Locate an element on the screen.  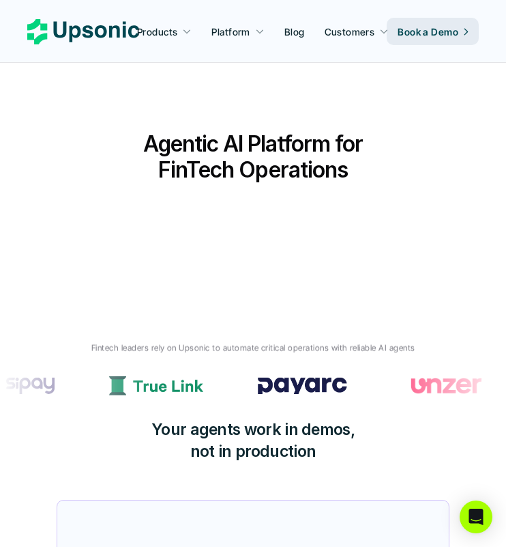
p: From onboarding to compliance to settlement to autonomous control. Work with %82 more efficiency ... is located at coordinates (253, 210).